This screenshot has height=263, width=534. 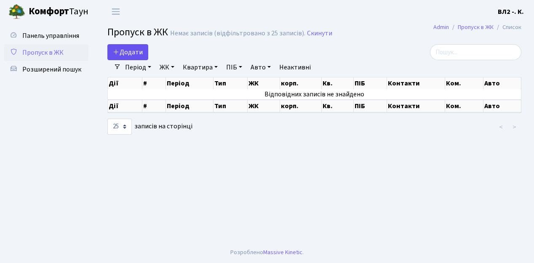 I want to click on a: ПІБ, so click(x=234, y=67).